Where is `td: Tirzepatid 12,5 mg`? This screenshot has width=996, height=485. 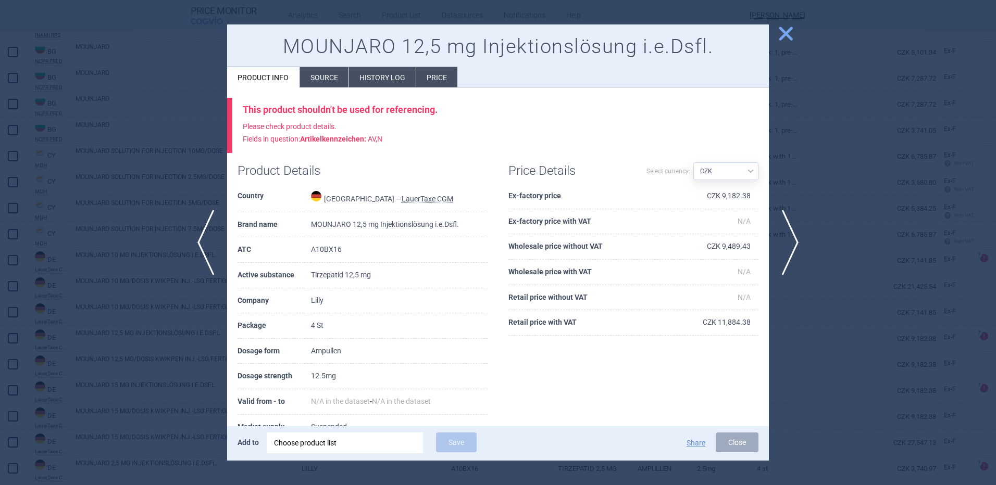
td: Tirzepatid 12,5 mg is located at coordinates (399, 275).